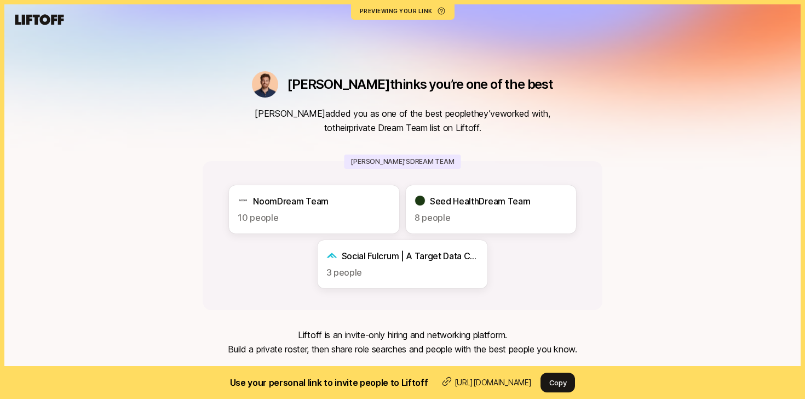 This screenshot has height=399, width=805. What do you see at coordinates (402, 342) in the screenshot?
I see `p: Liftoff is an invite-only hiring and networking platform. Build a private roster, then share role...` at bounding box center [402, 342].